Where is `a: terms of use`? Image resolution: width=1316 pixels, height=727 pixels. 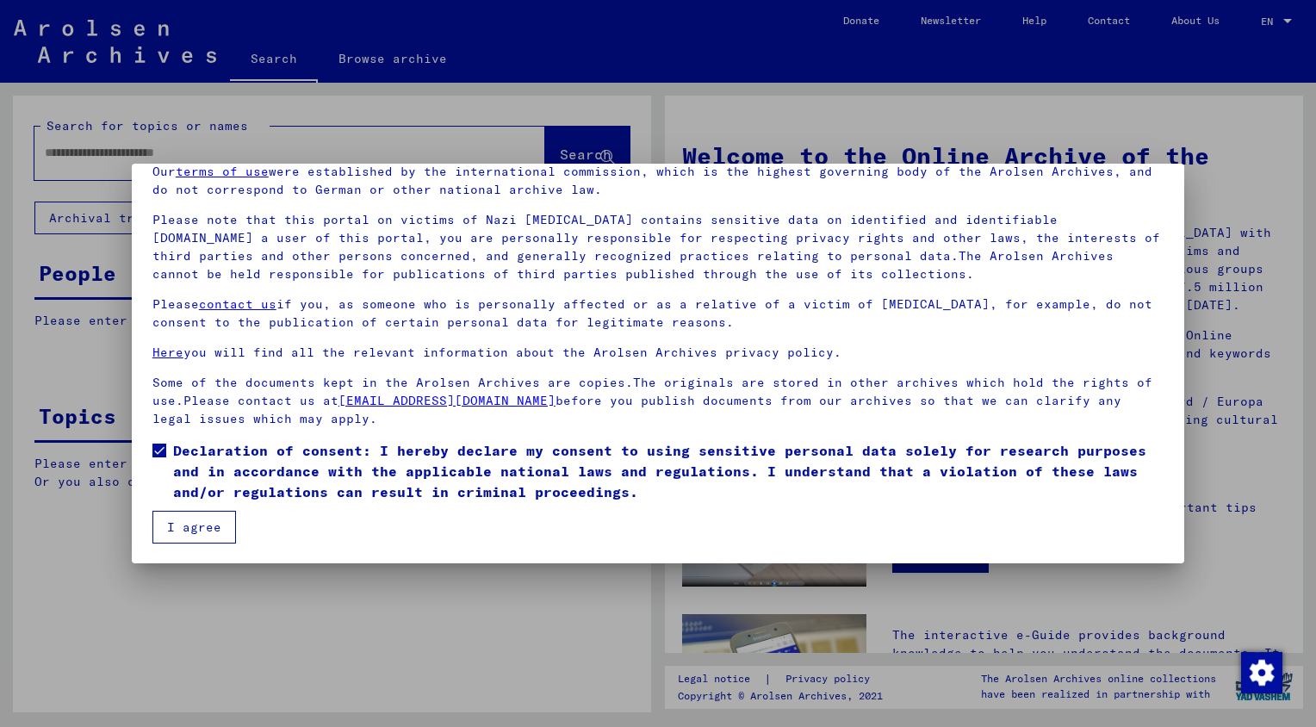 a: terms of use is located at coordinates (222, 171).